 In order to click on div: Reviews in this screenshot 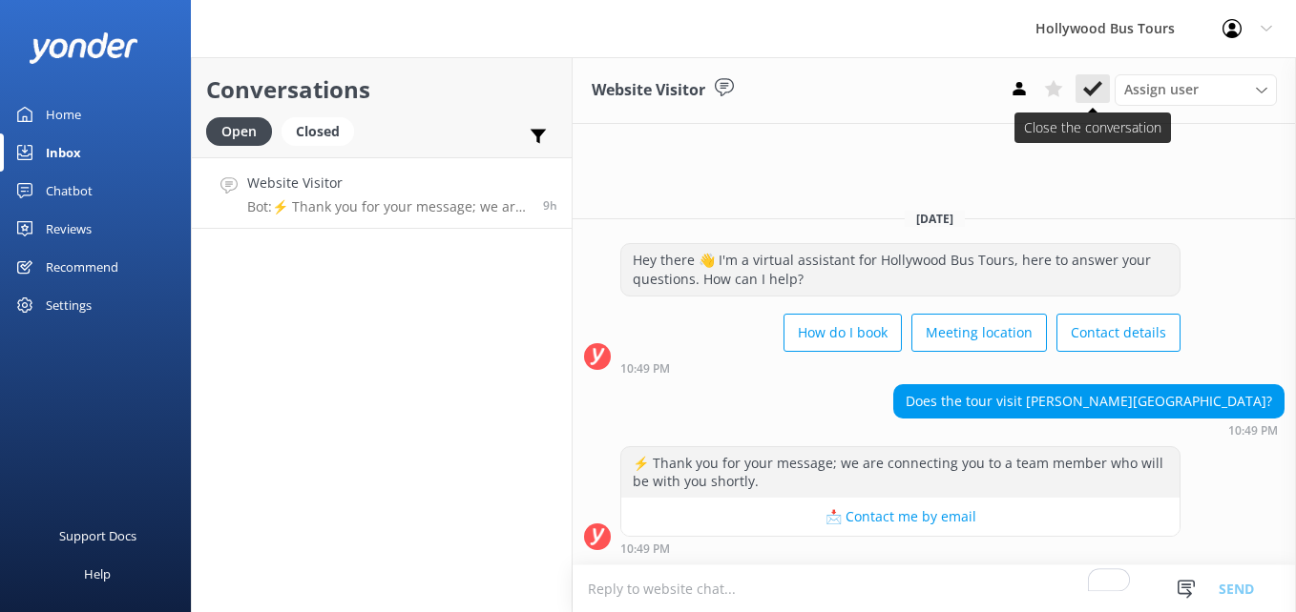, I will do `click(69, 229)`.